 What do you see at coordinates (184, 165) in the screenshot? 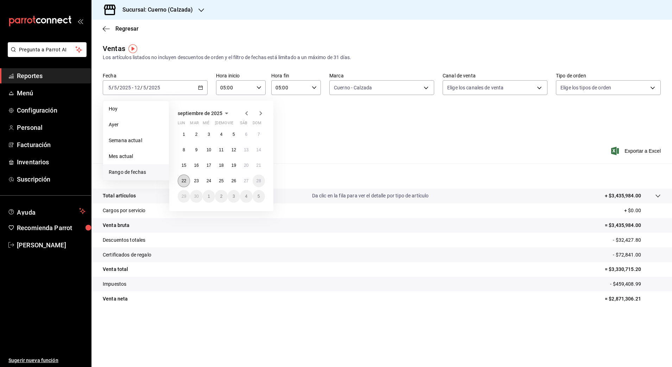
I see `abbr: 15 de septiembre de 2025` at bounding box center [184, 165].